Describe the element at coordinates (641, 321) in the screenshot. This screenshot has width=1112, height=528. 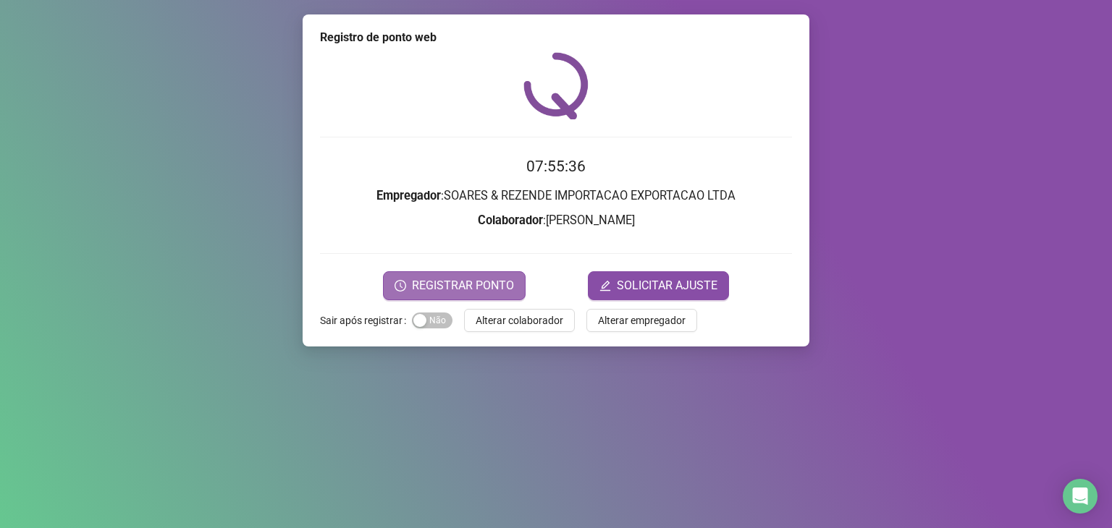
I see `span: Alterar empregador` at that location.